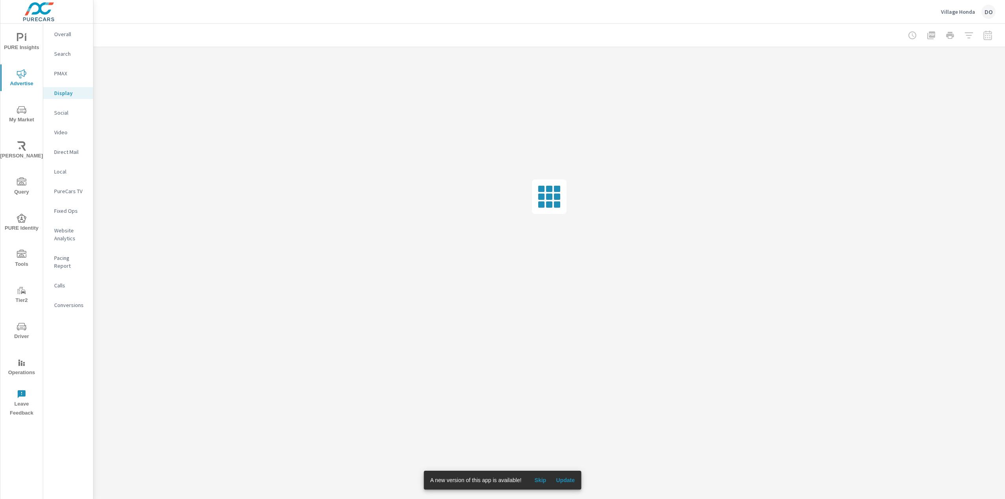 The image size is (1005, 499). I want to click on p: Pacing Report, so click(70, 262).